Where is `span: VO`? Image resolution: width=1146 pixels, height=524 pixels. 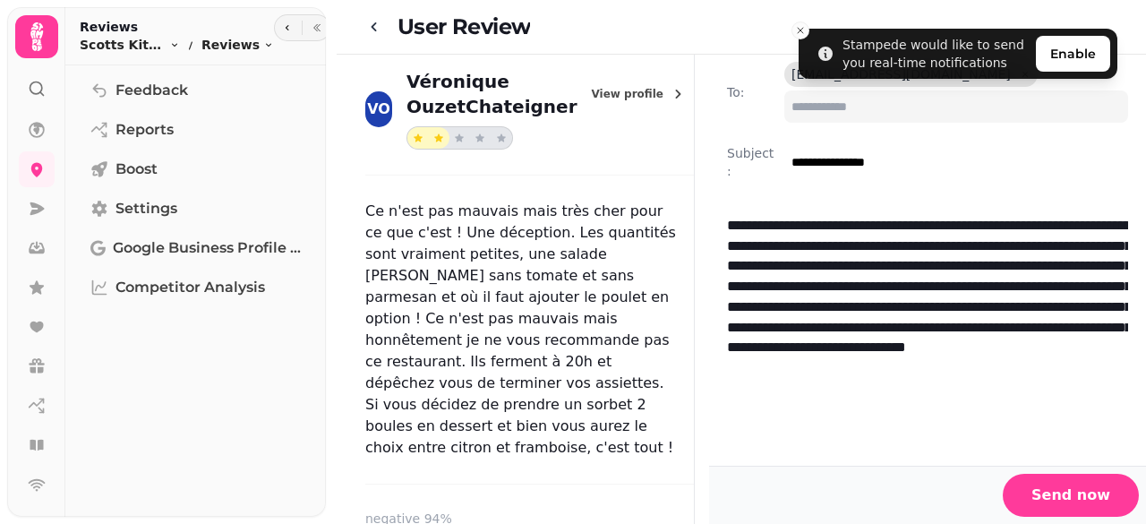 span: VO is located at coordinates (379, 109).